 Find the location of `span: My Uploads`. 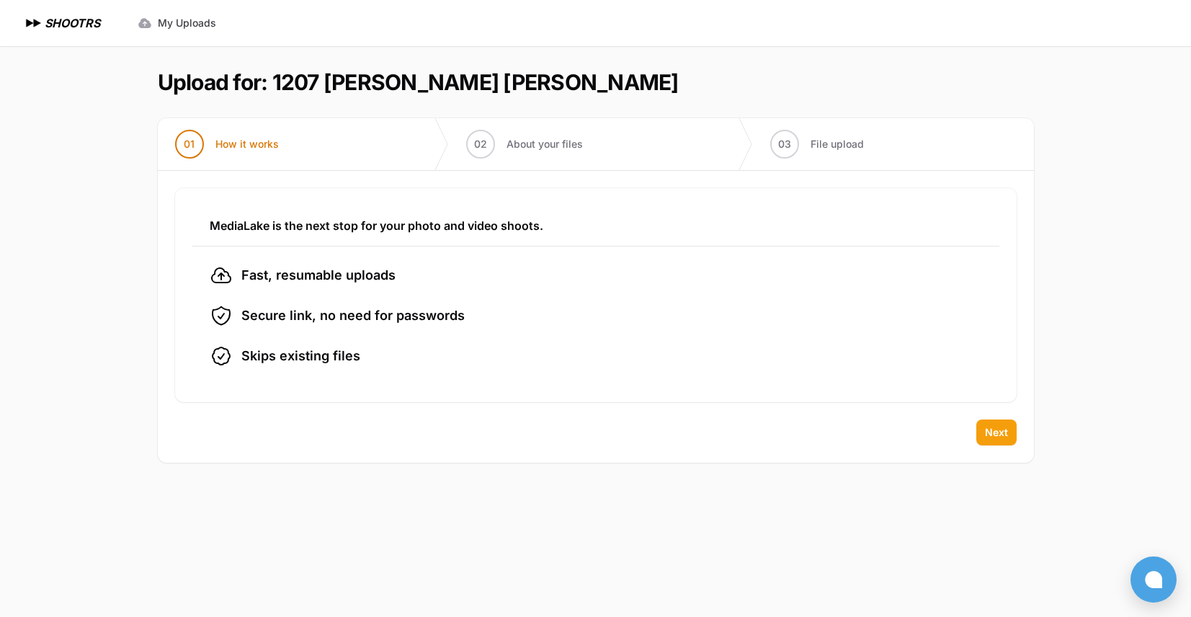

span: My Uploads is located at coordinates (187, 23).